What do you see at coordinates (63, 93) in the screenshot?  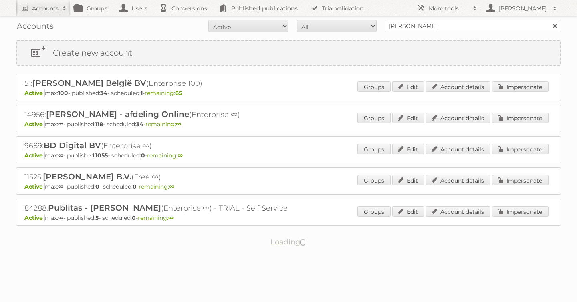 I see `strong: 100` at bounding box center [63, 93].